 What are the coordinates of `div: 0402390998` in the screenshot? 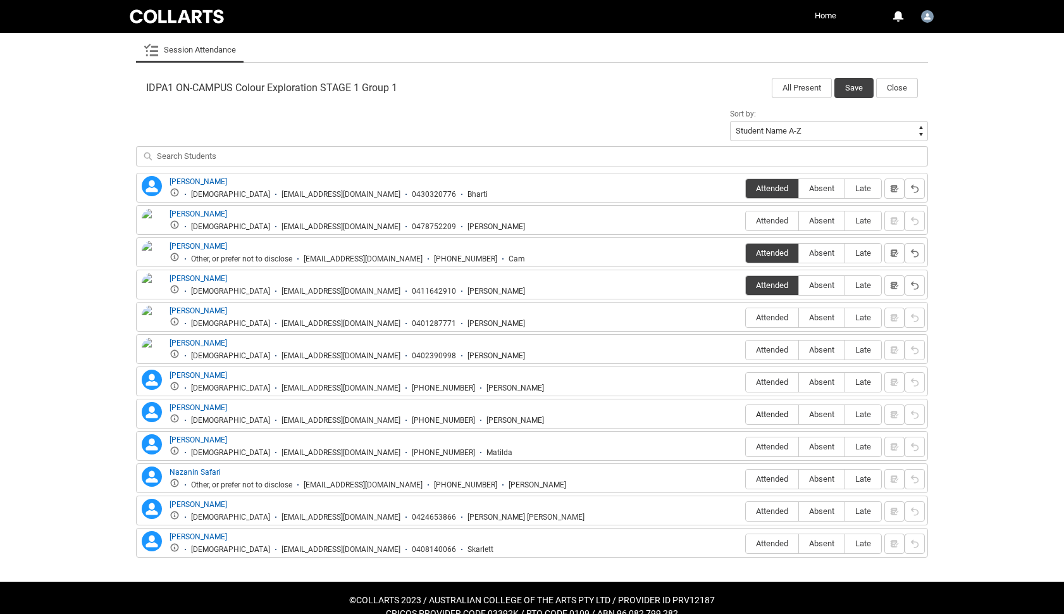 It's located at (434, 355).